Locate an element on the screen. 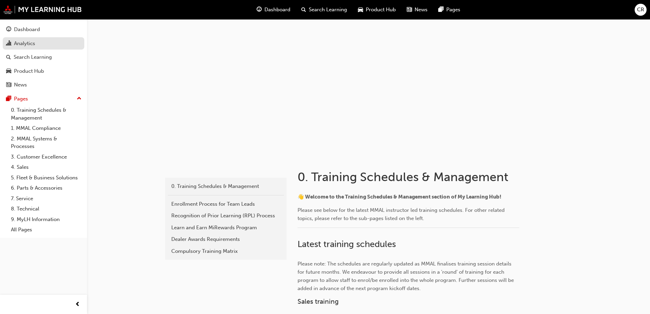  a: search-iconSearch Learning is located at coordinates (324, 10).